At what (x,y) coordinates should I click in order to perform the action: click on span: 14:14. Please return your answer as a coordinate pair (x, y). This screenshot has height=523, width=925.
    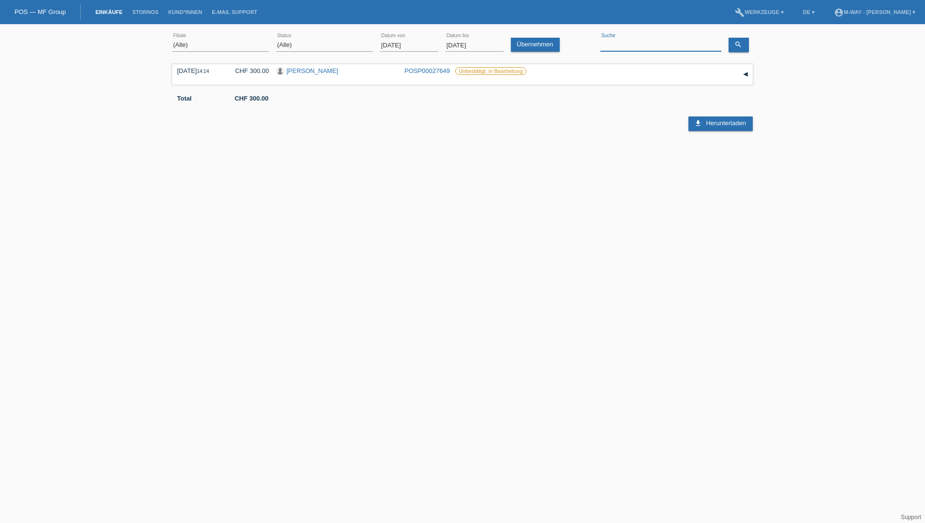
    Looking at the image, I should click on (203, 71).